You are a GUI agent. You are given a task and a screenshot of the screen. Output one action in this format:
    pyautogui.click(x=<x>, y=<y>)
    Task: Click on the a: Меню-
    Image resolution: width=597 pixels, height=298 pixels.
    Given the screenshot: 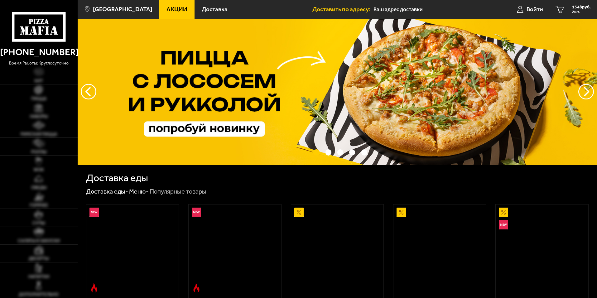 What is the action you would take?
    pyautogui.click(x=139, y=191)
    